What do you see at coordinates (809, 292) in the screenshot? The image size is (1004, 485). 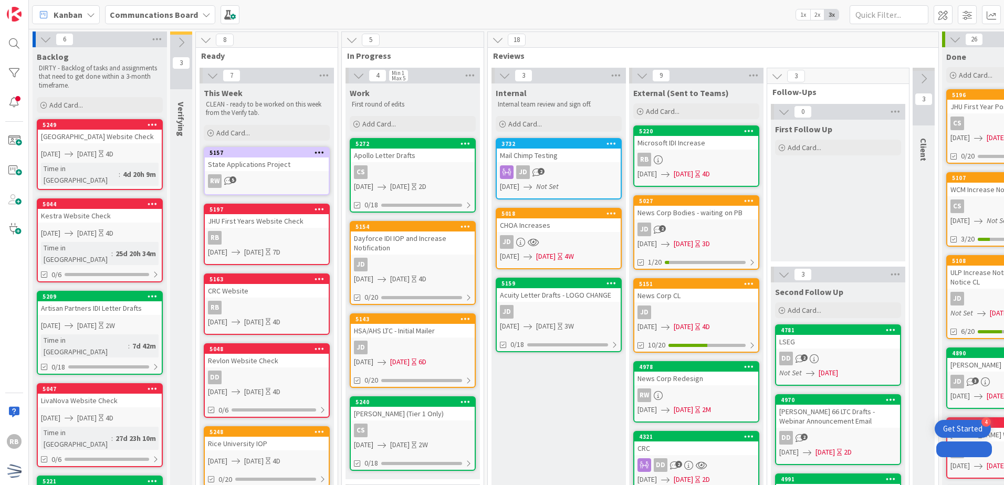 I see `span: Second Follow Up` at bounding box center [809, 292].